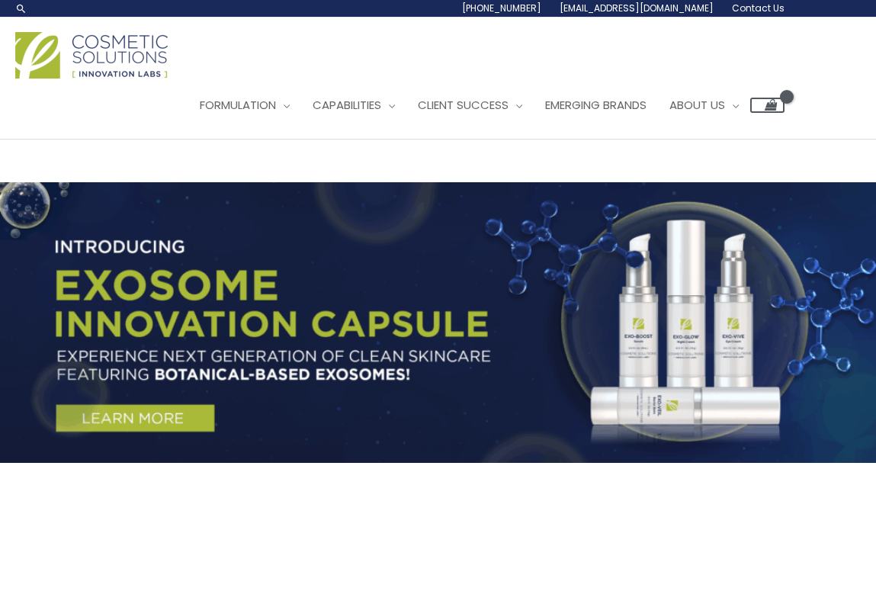 The width and height of the screenshot is (876, 591). What do you see at coordinates (347, 104) in the screenshot?
I see `span: Capabilities` at bounding box center [347, 104].